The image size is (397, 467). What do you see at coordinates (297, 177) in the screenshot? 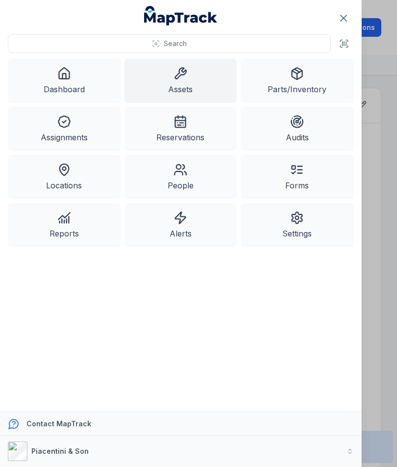
I see `a: Forms` at bounding box center [297, 177].